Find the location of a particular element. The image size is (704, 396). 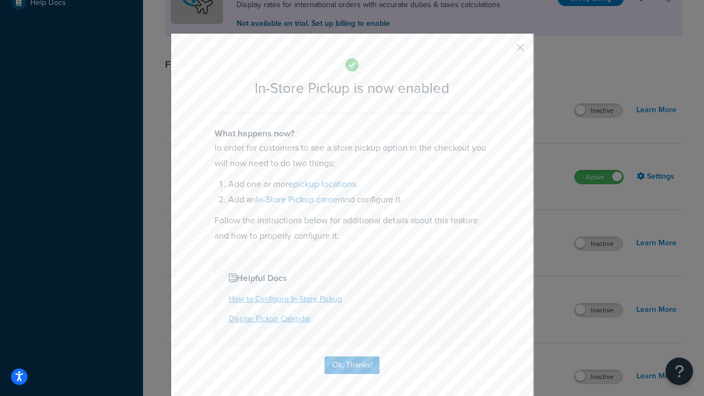

button: Ok, Thanks! is located at coordinates (352, 365).